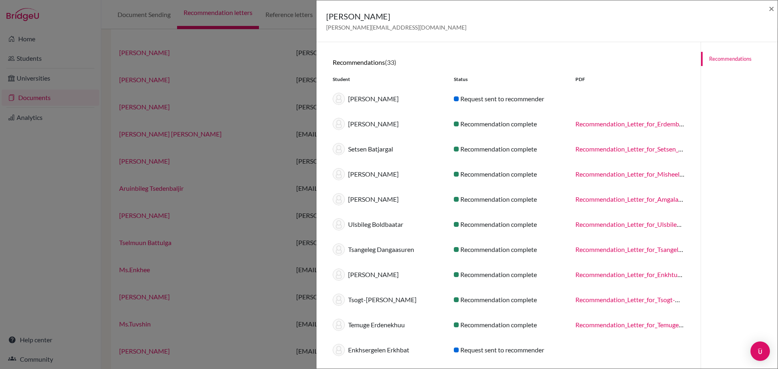 The height and width of the screenshot is (369, 778). Describe the element at coordinates (391, 62) in the screenshot. I see `span: (33)` at that location.